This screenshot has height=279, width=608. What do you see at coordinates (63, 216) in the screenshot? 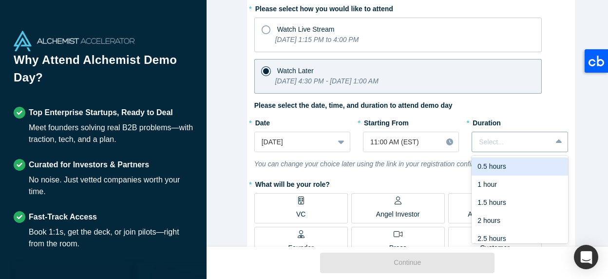
I see `strong: Fast-Track Access` at bounding box center [63, 216].